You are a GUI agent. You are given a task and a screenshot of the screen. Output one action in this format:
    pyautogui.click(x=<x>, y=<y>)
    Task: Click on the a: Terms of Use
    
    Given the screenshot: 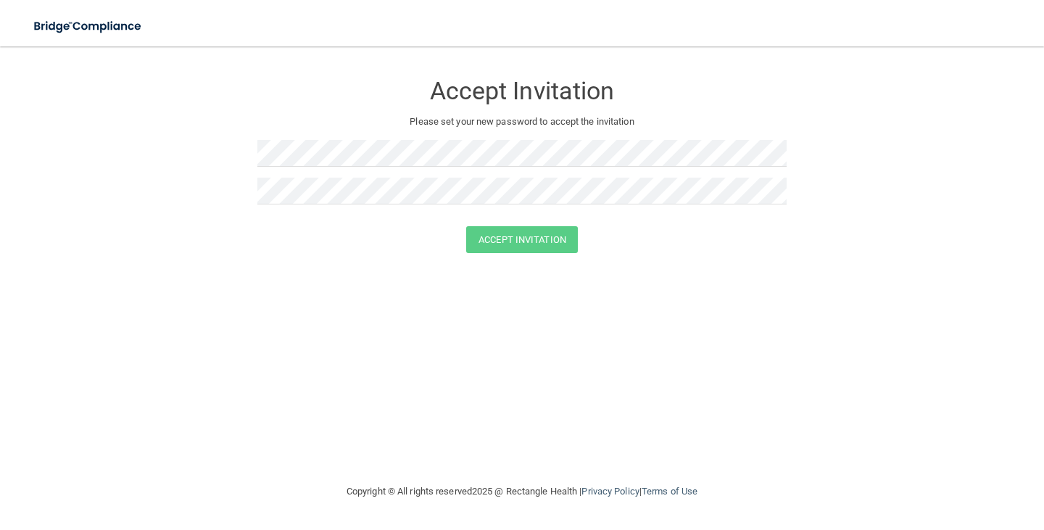 What is the action you would take?
    pyautogui.click(x=669, y=491)
    